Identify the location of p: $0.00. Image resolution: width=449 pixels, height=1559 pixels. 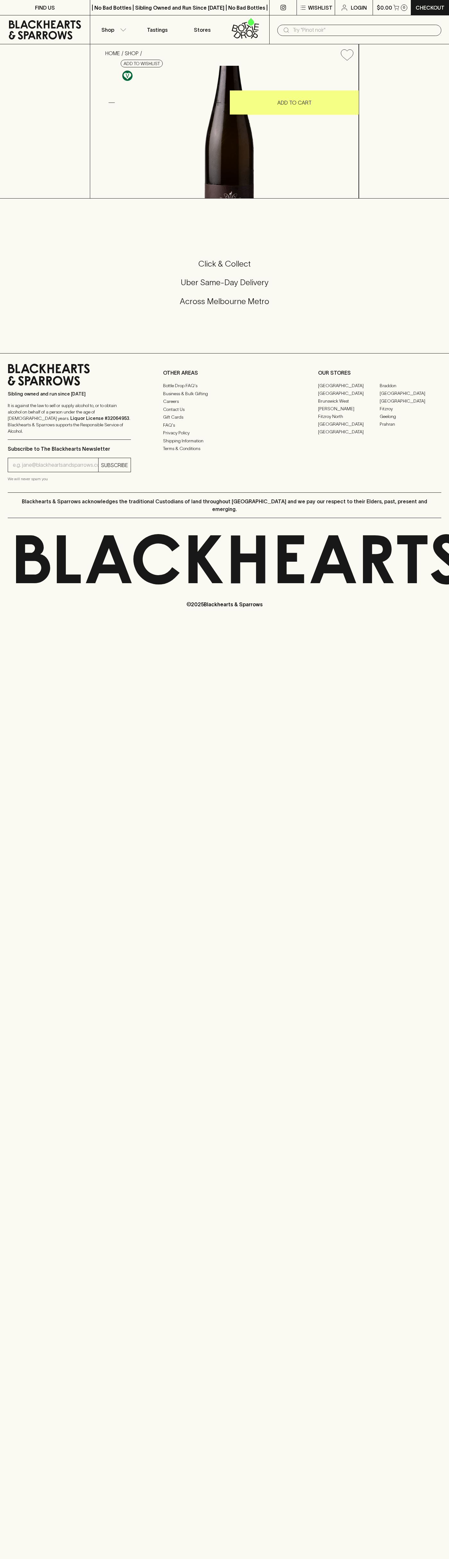
(384, 8).